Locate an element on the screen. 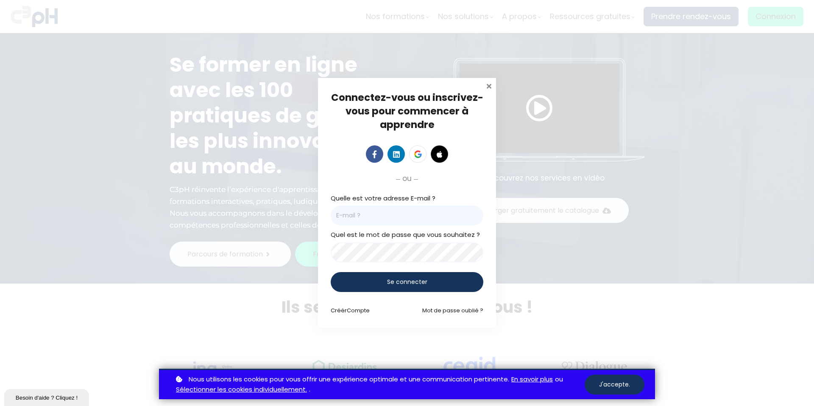 Image resolution: width=814 pixels, height=406 pixels. span: ou is located at coordinates (407, 178).